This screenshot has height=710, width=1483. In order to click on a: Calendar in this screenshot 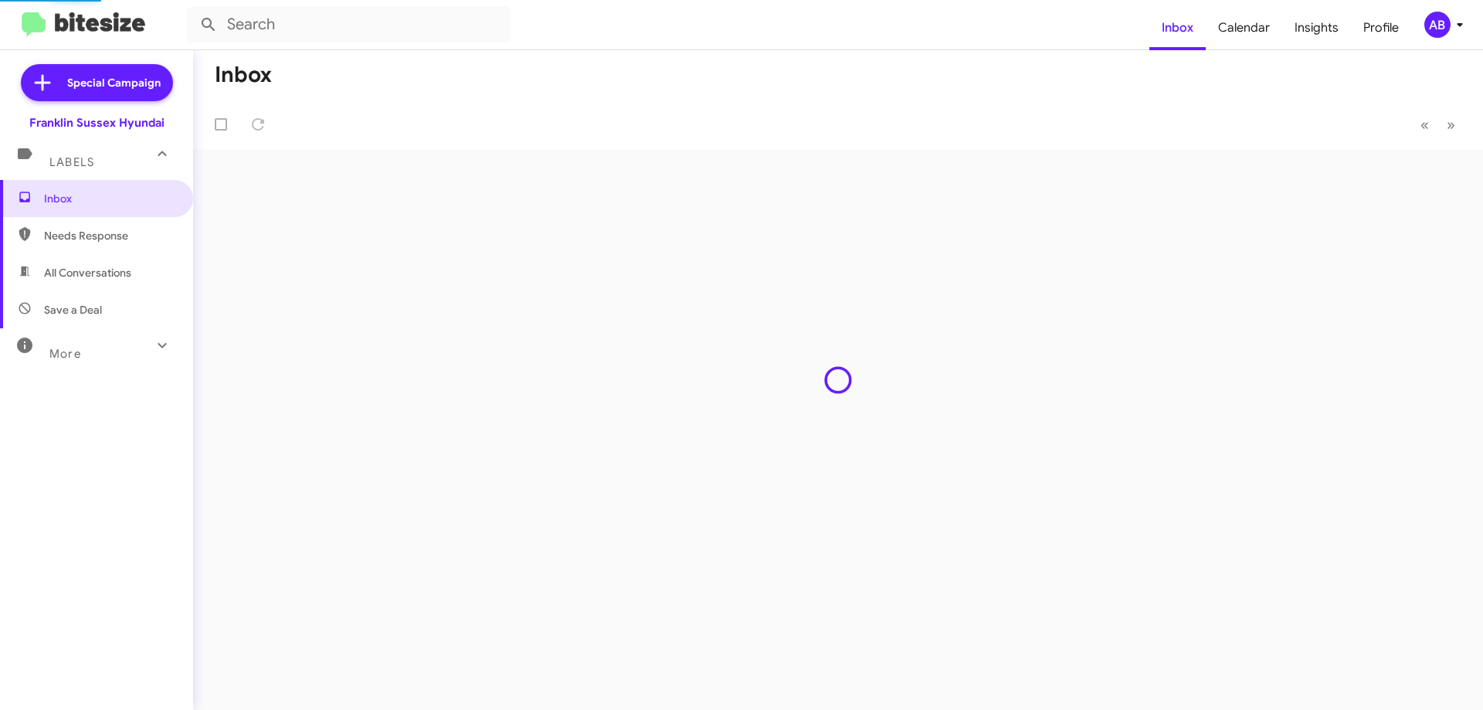, I will do `click(1243, 28)`.